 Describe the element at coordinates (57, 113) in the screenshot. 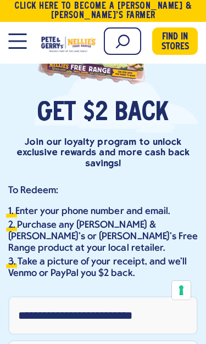

I see `span: Get` at that location.